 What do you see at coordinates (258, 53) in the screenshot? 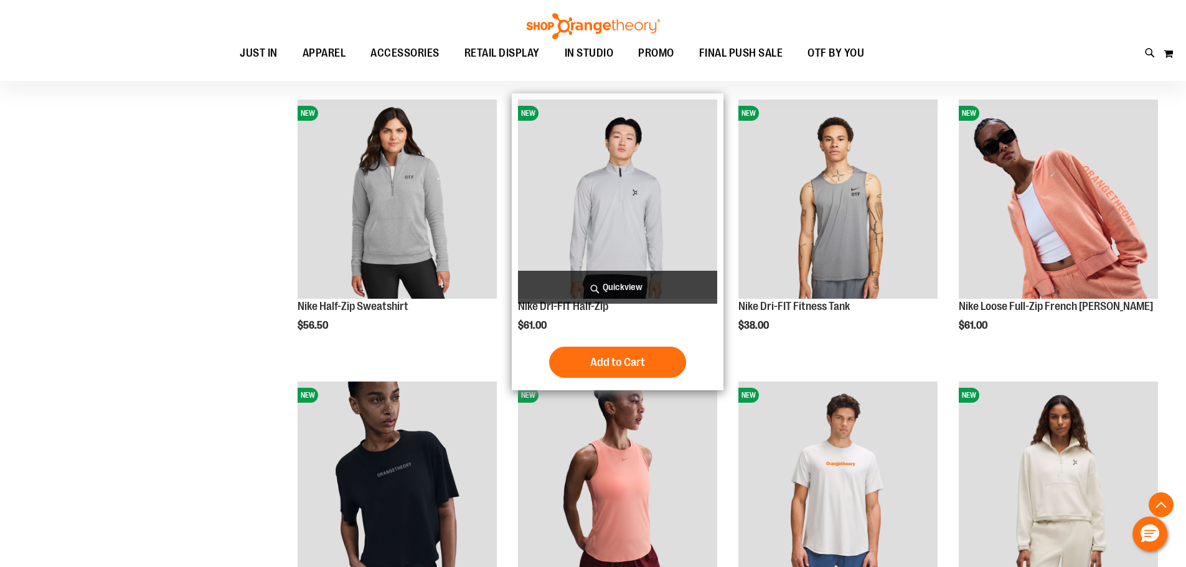
I see `span: JUST IN` at bounding box center [258, 53].